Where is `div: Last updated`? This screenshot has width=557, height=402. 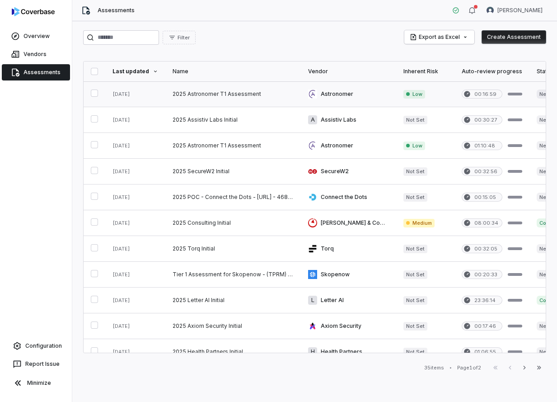 div: Last updated is located at coordinates (135, 71).